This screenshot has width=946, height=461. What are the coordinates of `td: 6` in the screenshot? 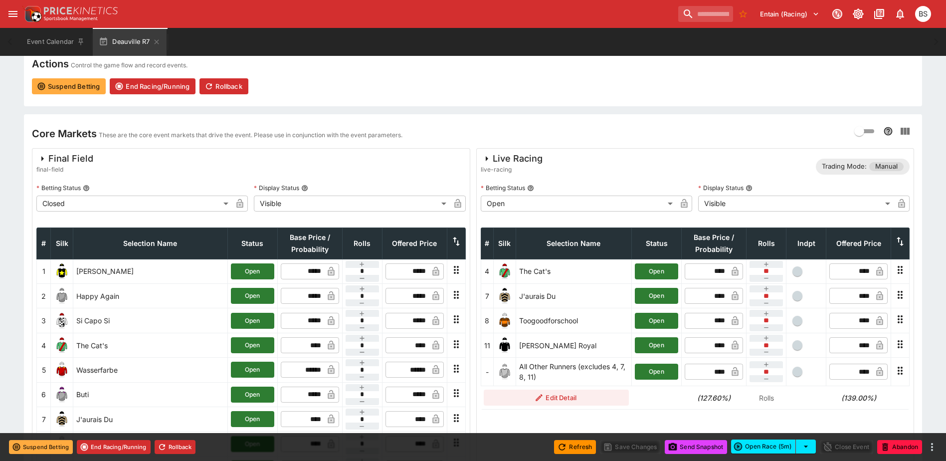 It's located at (44, 394).